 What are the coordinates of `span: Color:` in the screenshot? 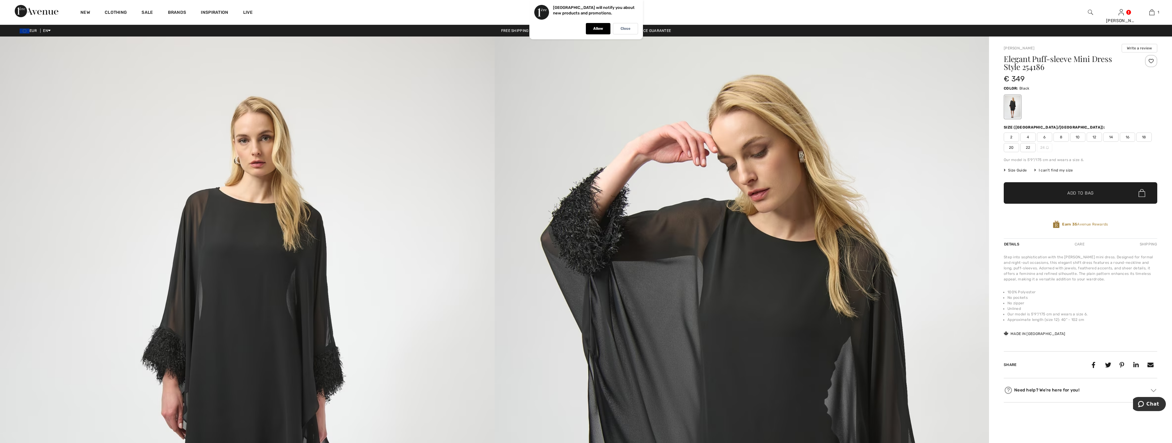 It's located at (1011, 88).